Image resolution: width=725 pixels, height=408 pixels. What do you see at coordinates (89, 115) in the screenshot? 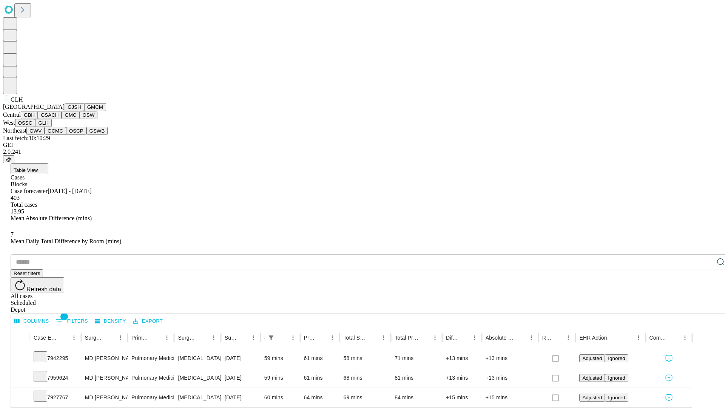
I see `button: OSW` at bounding box center [89, 115].